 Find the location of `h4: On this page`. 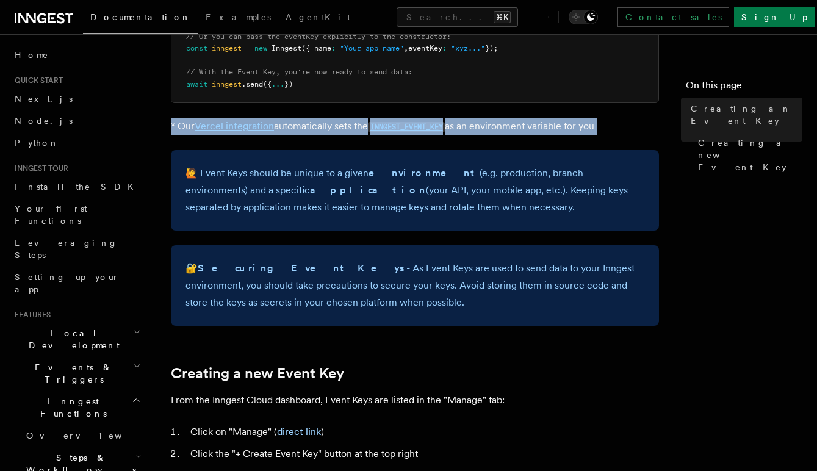

h4: On this page is located at coordinates (744, 88).